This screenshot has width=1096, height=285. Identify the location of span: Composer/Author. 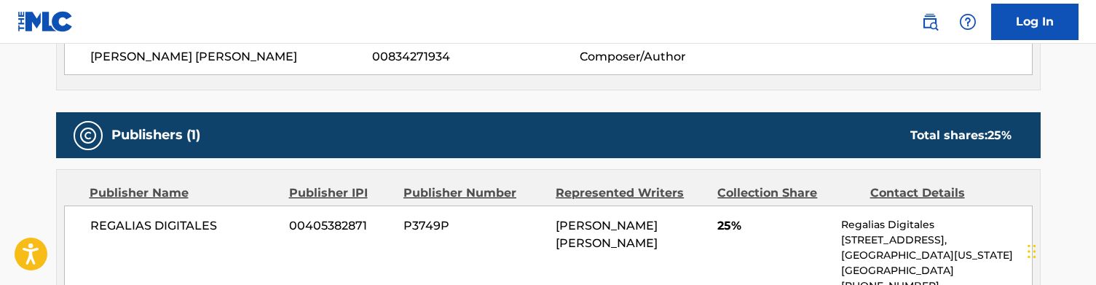
(673, 57).